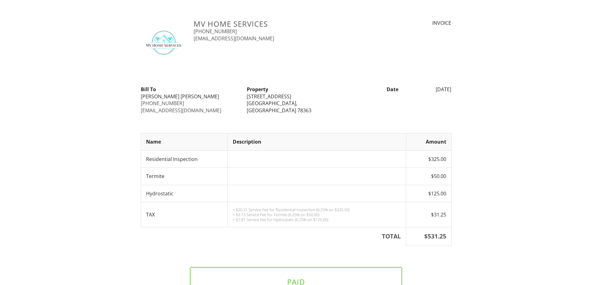  What do you see at coordinates (428, 176) in the screenshot?
I see `td: $50.00` at bounding box center [428, 176].